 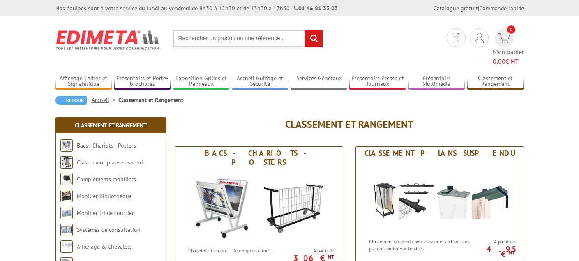 I want to click on li: Classement et Rangement, so click(x=151, y=100).